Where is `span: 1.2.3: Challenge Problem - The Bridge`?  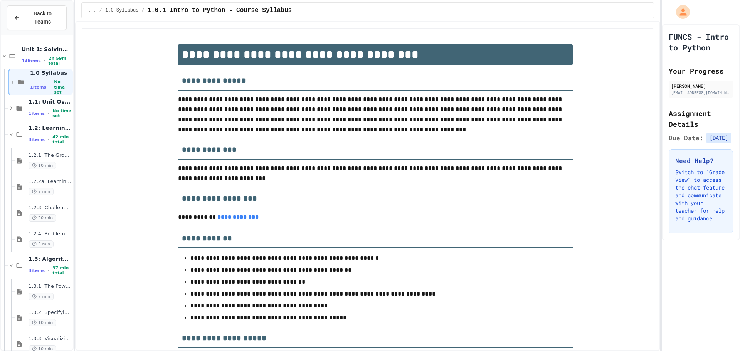
span: 1.2.3: Challenge Problem - The Bridge is located at coordinates (50, 208).